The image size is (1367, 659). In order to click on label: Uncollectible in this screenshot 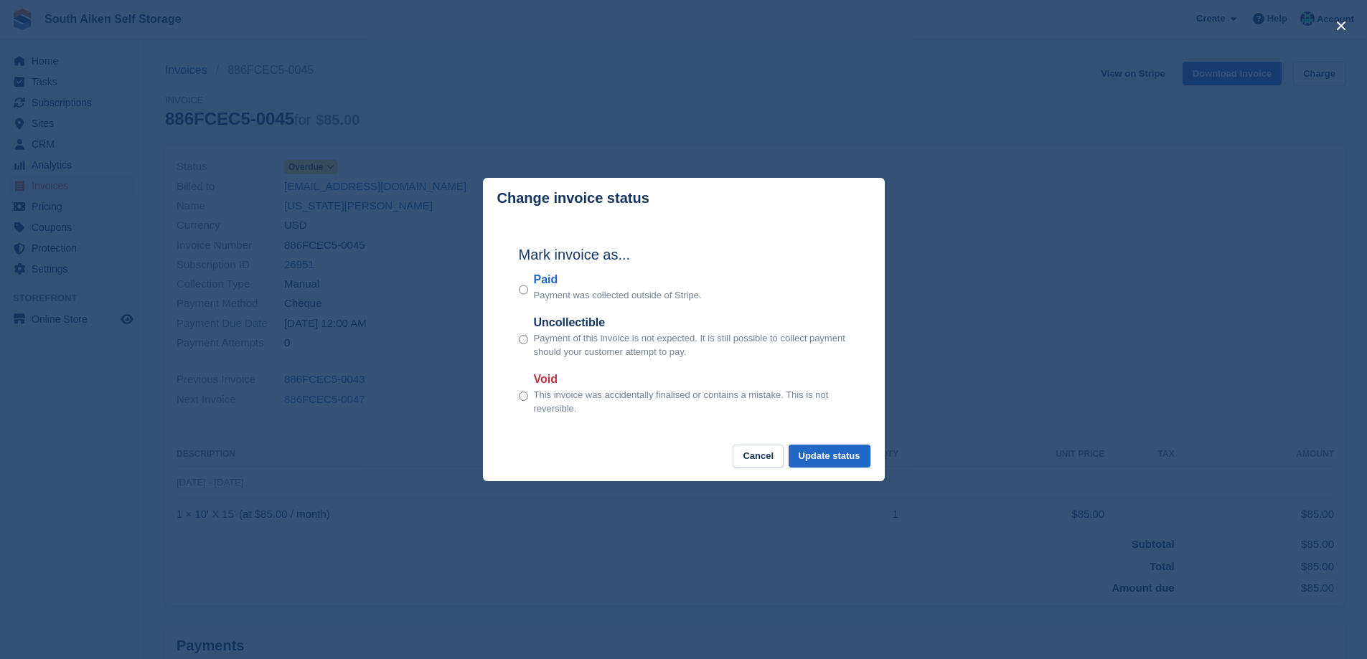, I will do `click(691, 323)`.